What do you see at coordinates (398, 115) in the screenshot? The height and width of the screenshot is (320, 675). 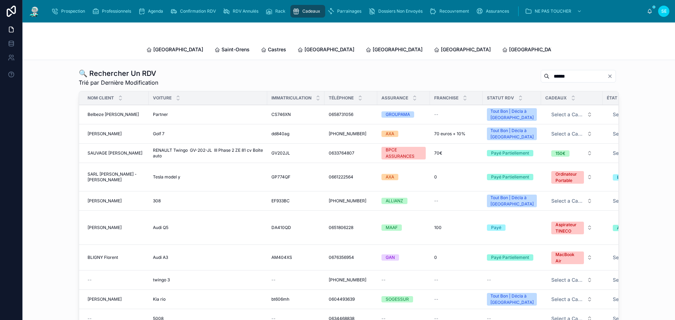 I see `div: GROUPAMA` at bounding box center [398, 115].